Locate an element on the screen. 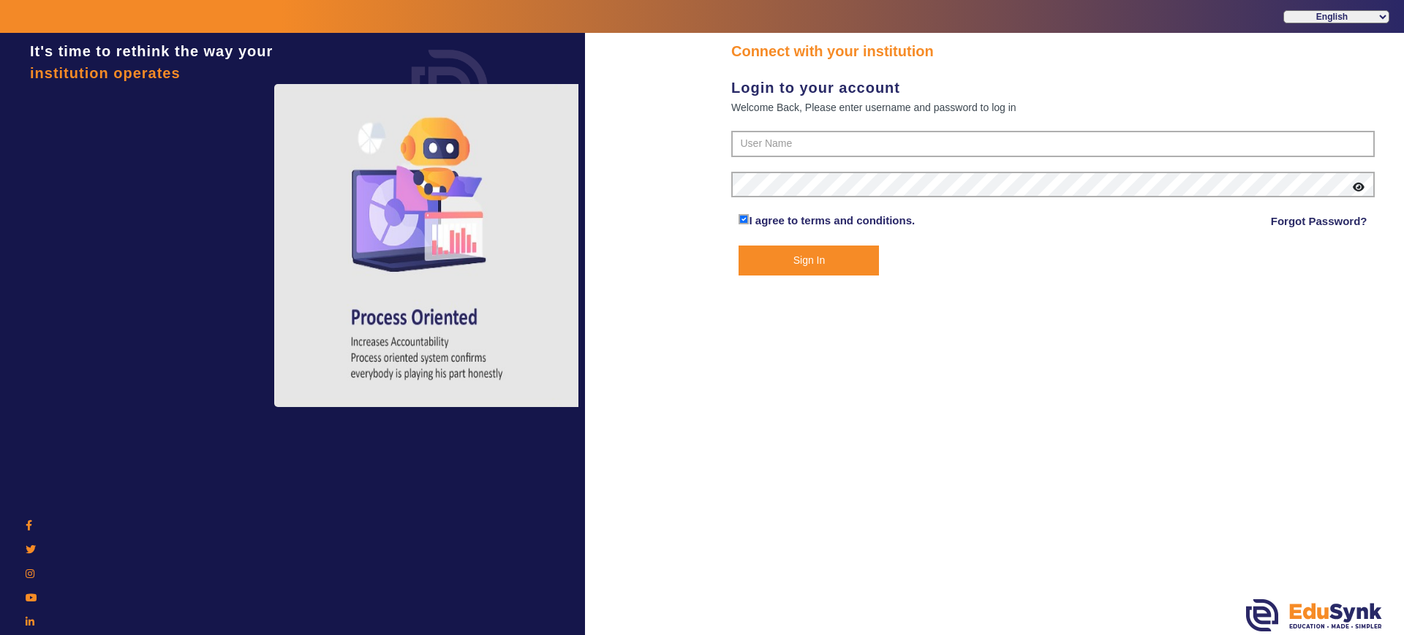  span: institution operates is located at coordinates (105, 73).